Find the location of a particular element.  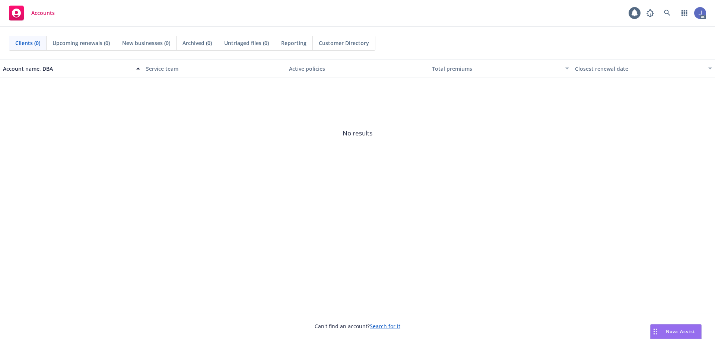

div: Closest renewal date is located at coordinates (639, 69).